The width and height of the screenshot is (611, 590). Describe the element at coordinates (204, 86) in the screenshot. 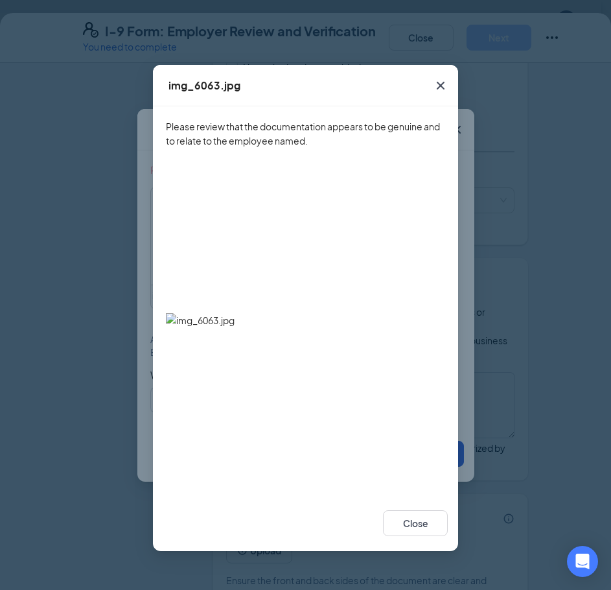

I see `div: img_6063.jpg` at that location.